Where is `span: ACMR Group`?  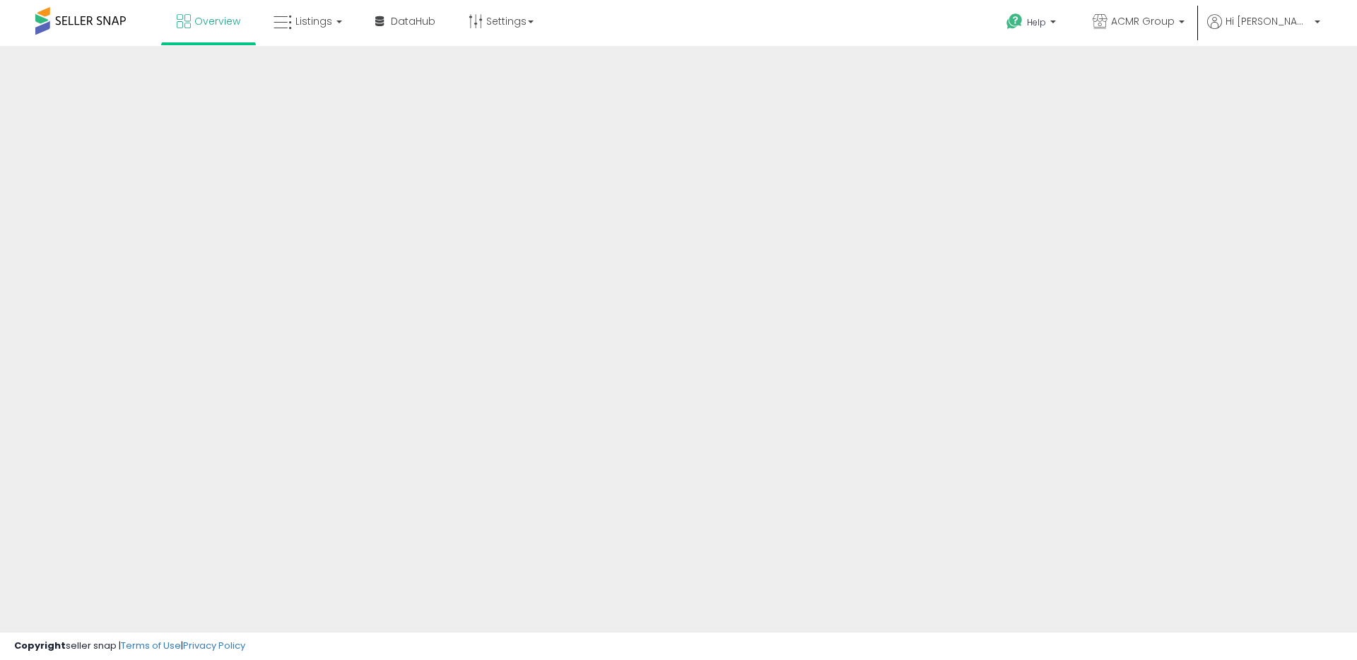 span: ACMR Group is located at coordinates (1143, 21).